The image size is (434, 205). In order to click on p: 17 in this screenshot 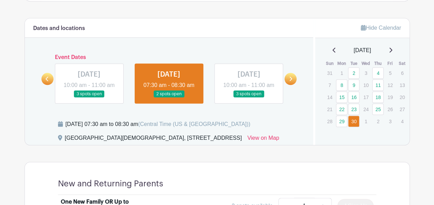, I will do `click(366, 97)`.